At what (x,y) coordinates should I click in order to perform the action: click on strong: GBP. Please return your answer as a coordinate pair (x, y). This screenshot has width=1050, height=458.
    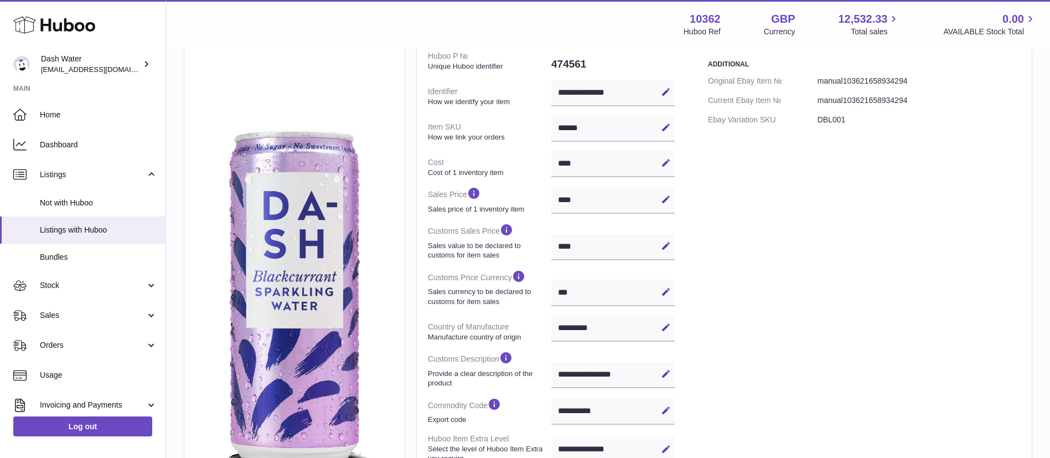
    Looking at the image, I should click on (783, 19).